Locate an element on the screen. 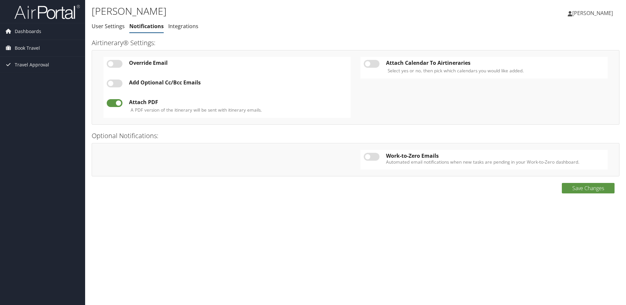 Image resolution: width=626 pixels, height=305 pixels. label: Automated email notifications when new tasks are pending in your Work-to-Zero dashboard. is located at coordinates (495, 162).